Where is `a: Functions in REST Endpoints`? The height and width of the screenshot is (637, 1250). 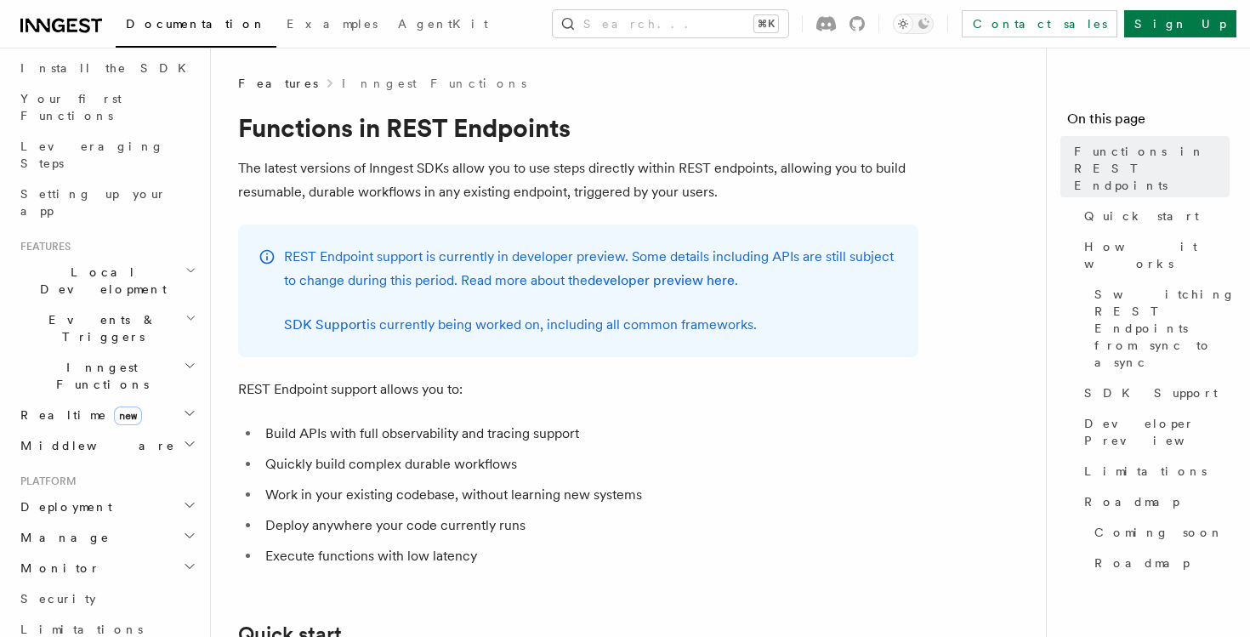 a: Functions in REST Endpoints is located at coordinates (1148, 168).